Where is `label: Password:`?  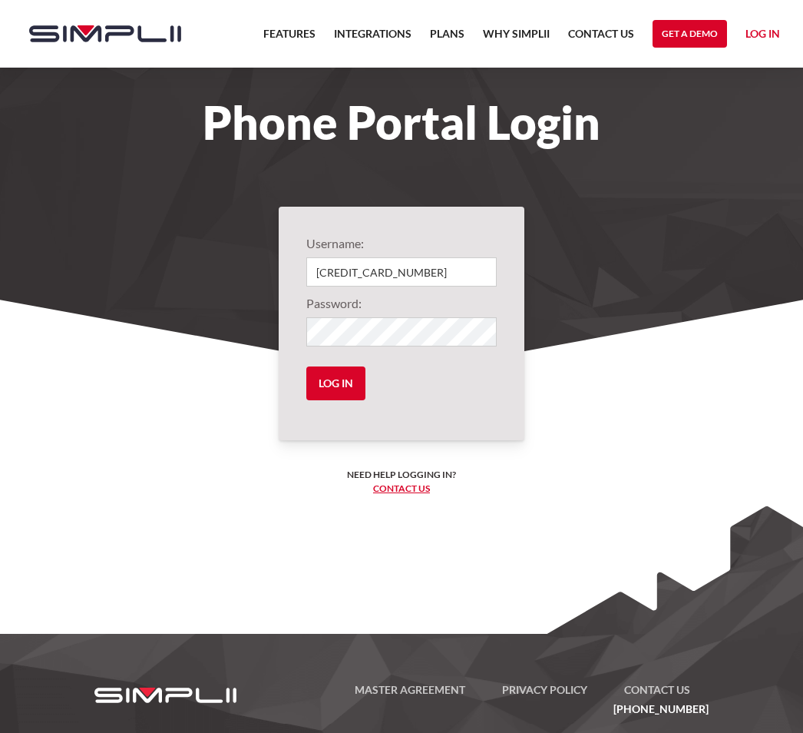
label: Password: is located at coordinates (402, 303).